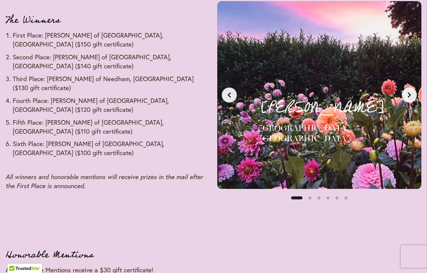  What do you see at coordinates (337, 198) in the screenshot?
I see `button: Slide 5` at bounding box center [337, 198].